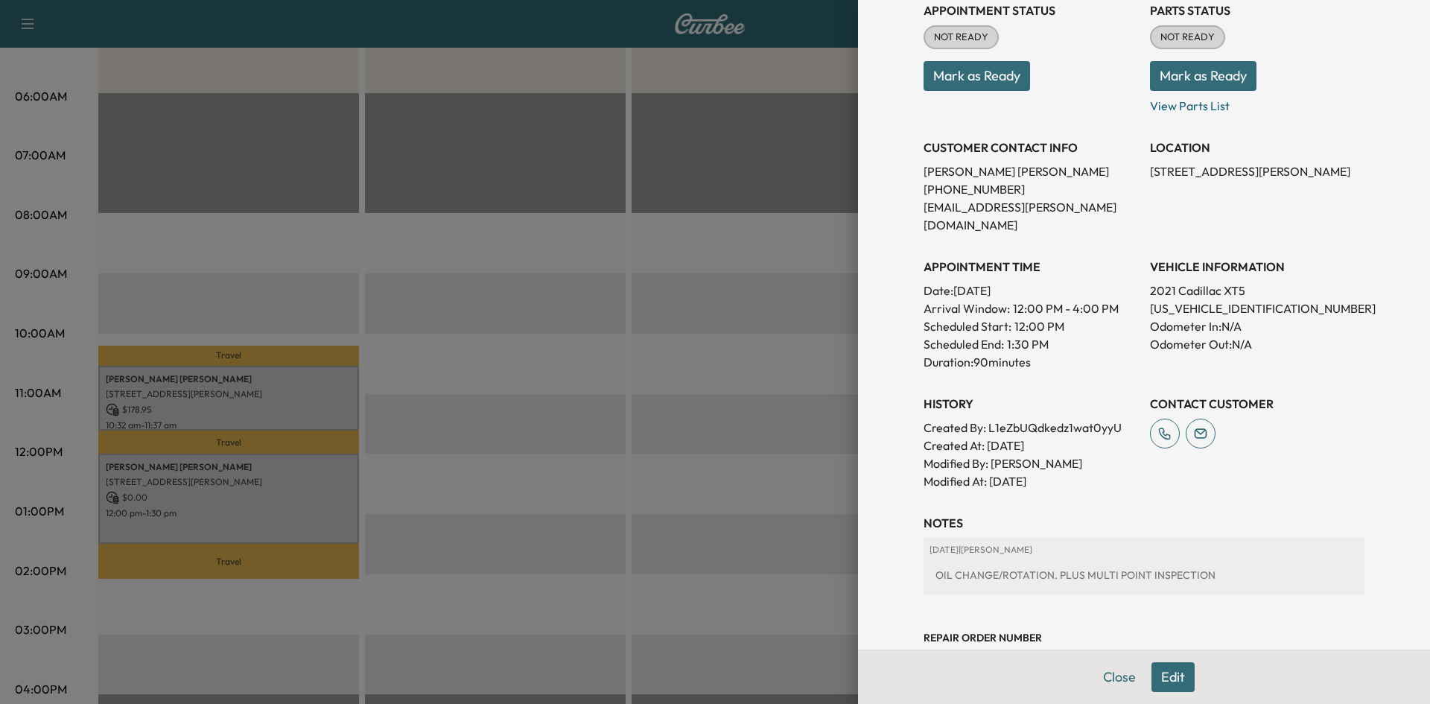 The image size is (1430, 704). I want to click on p: Duration: 90 minutes, so click(1031, 362).